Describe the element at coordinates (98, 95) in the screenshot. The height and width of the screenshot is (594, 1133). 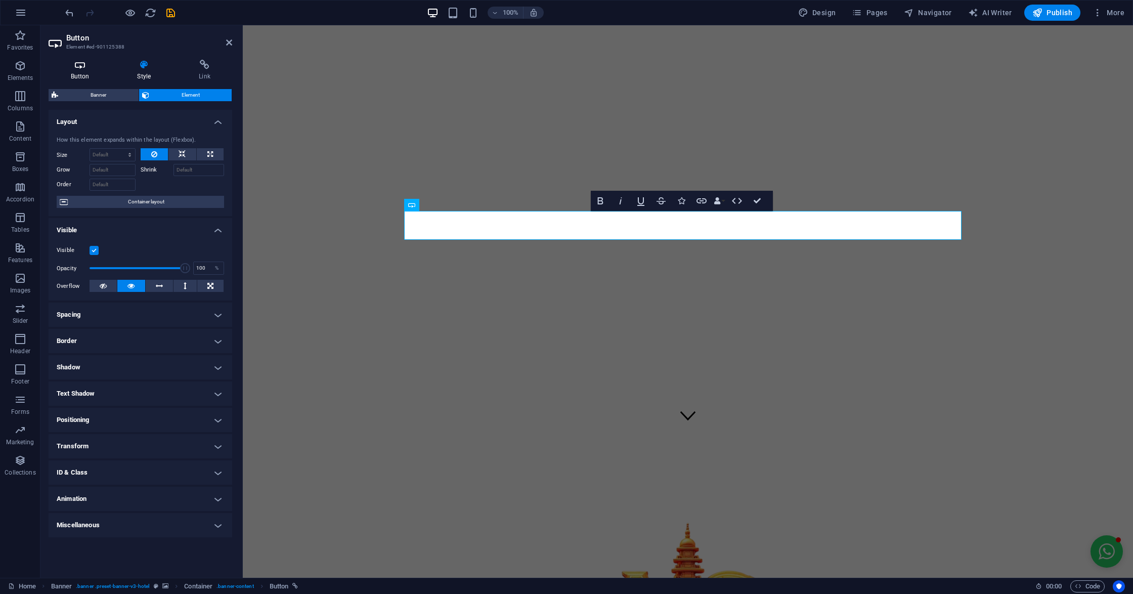
I see `span: Banner` at that location.